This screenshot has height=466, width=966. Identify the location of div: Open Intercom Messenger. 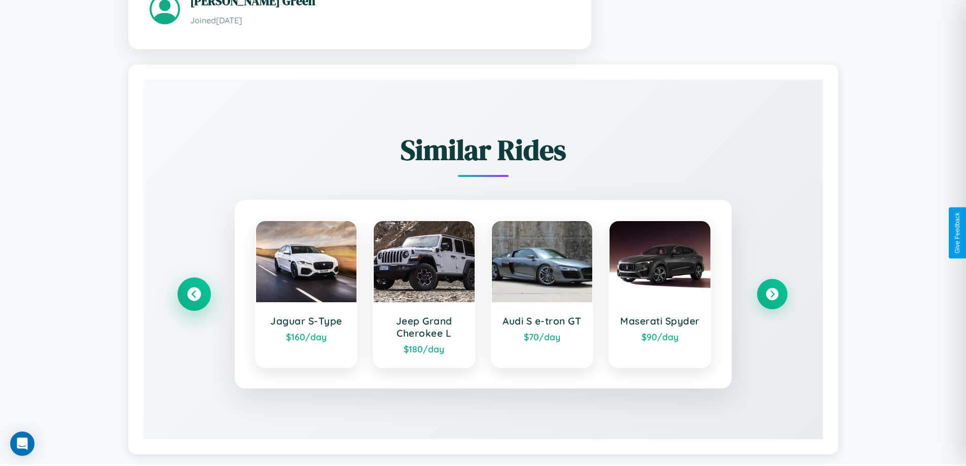
(22, 444).